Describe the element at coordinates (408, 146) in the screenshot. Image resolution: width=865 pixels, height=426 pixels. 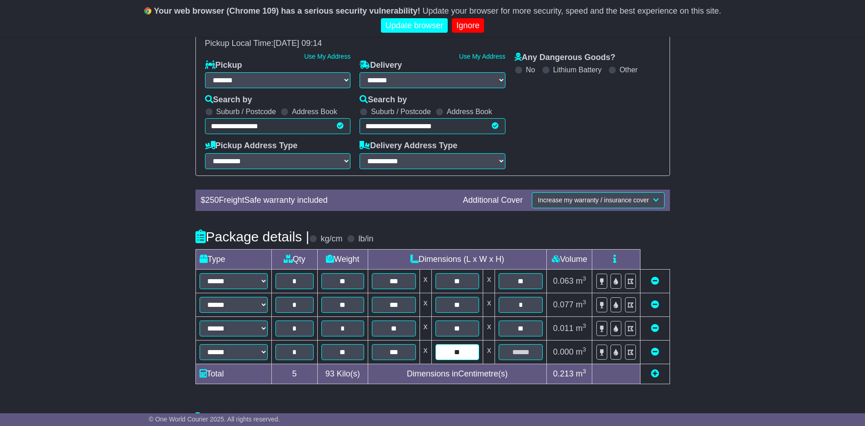
I see `label: Delivery Address Type` at that location.